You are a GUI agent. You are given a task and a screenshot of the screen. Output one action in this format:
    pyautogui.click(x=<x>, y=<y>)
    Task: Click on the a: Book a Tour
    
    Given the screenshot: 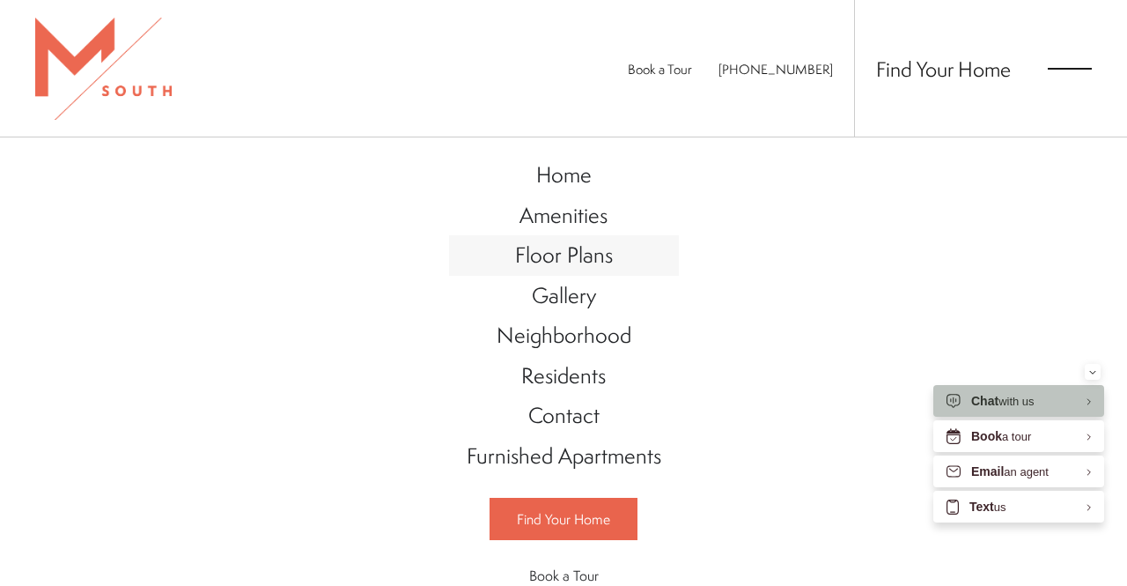 What is the action you would take?
    pyautogui.click(x=660, y=69)
    